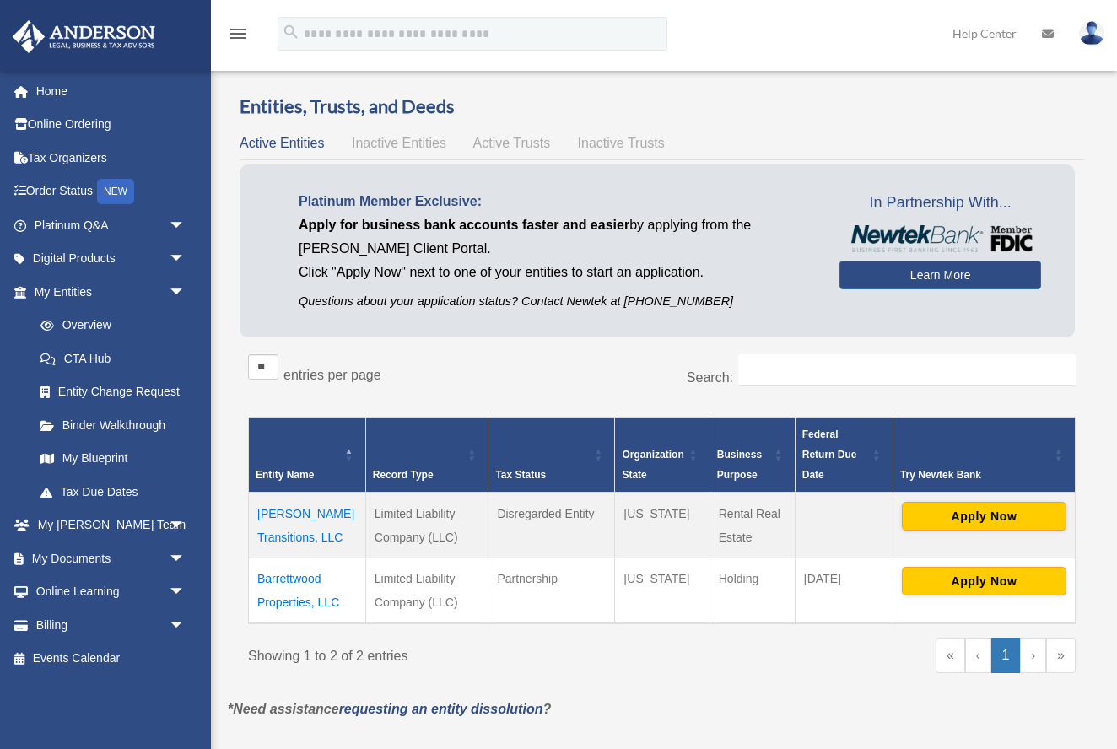  Describe the element at coordinates (307, 455) in the screenshot. I see `th: Entity Name: Activate to invert sorting` at that location.